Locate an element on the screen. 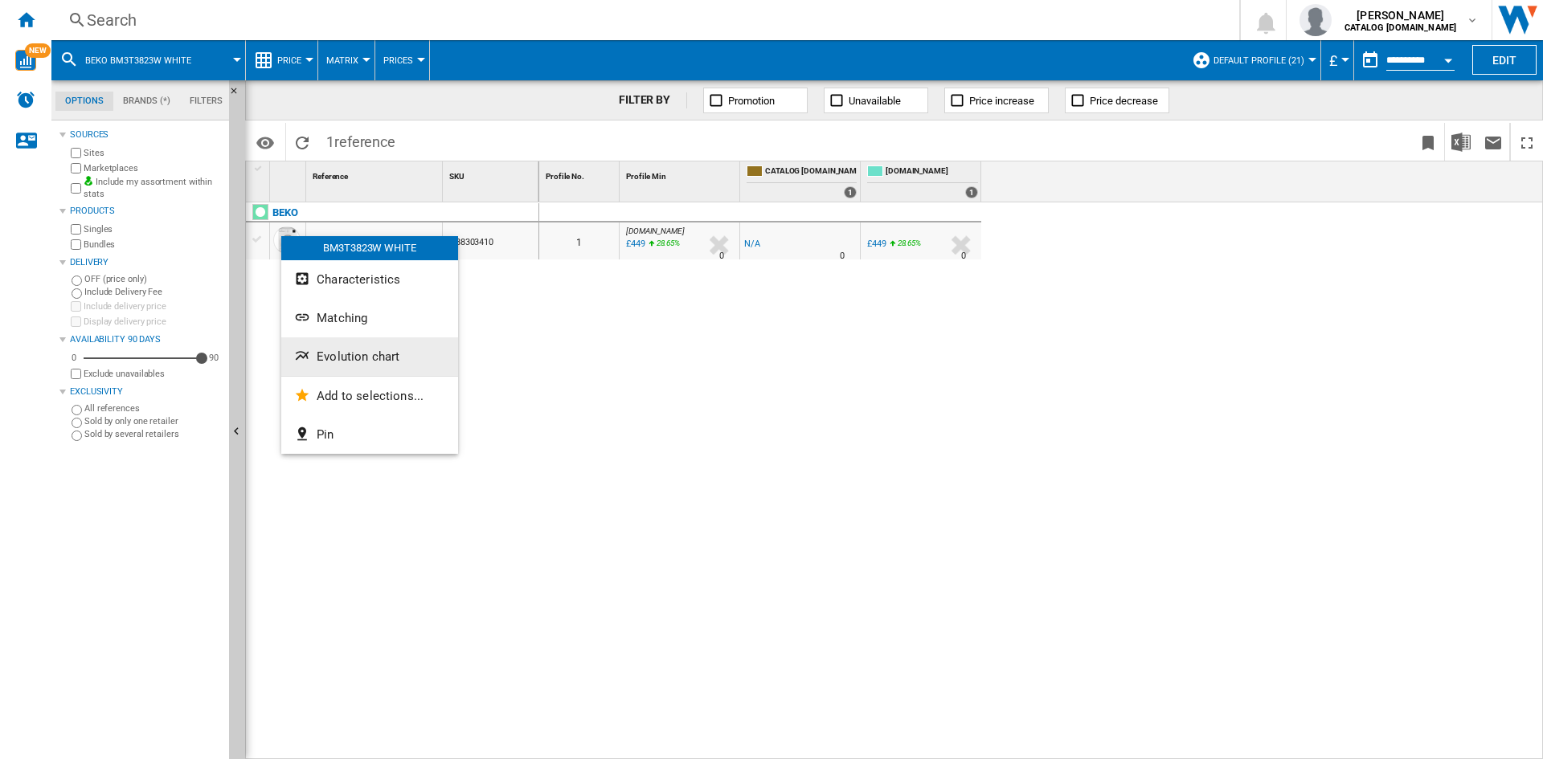  span: Add to selections... is located at coordinates (370, 396).